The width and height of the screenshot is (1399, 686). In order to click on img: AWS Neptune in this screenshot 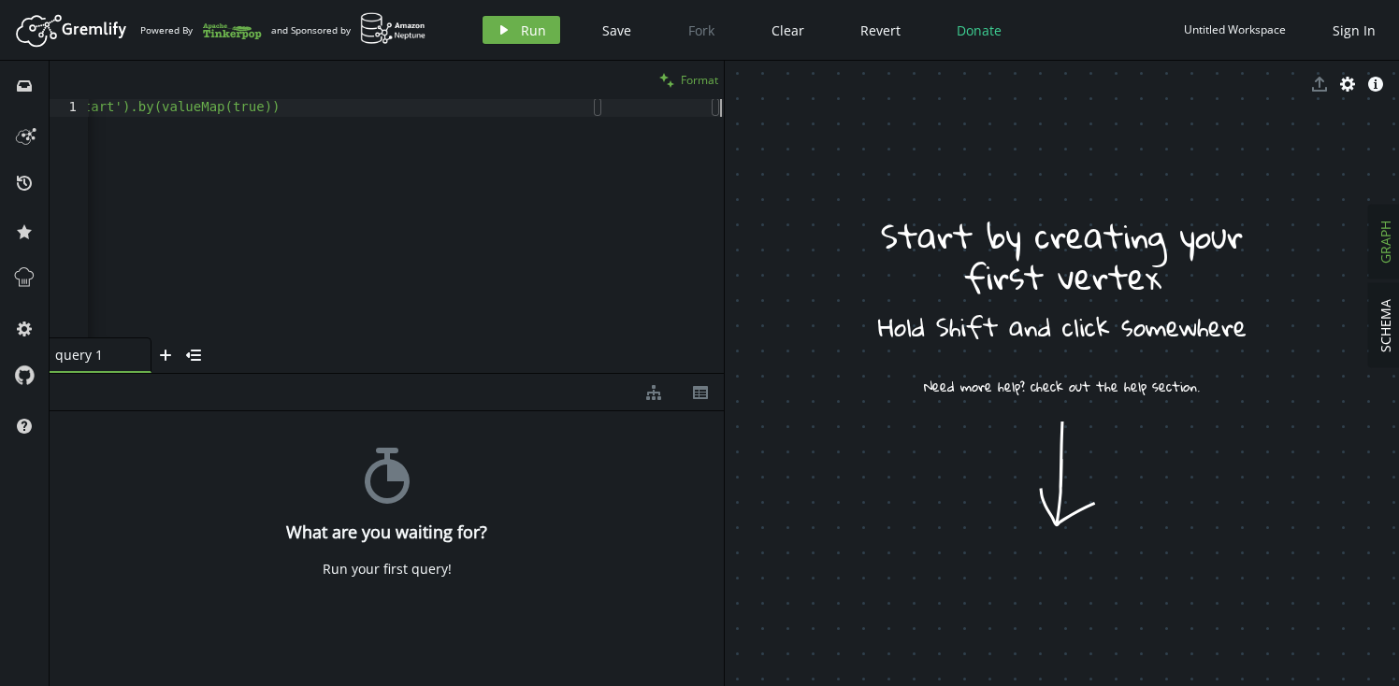, I will do `click(393, 28)`.